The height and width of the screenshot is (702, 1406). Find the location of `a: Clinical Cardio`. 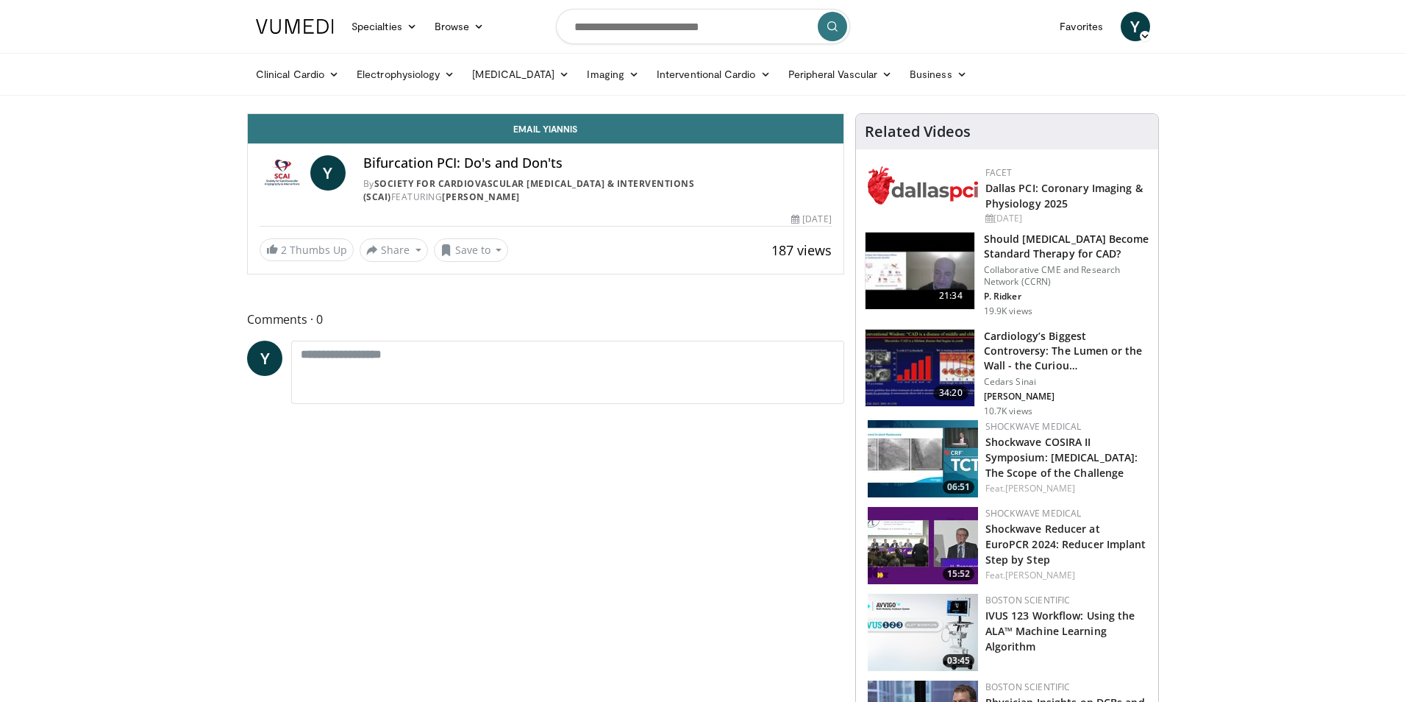

a: Clinical Cardio is located at coordinates (297, 74).